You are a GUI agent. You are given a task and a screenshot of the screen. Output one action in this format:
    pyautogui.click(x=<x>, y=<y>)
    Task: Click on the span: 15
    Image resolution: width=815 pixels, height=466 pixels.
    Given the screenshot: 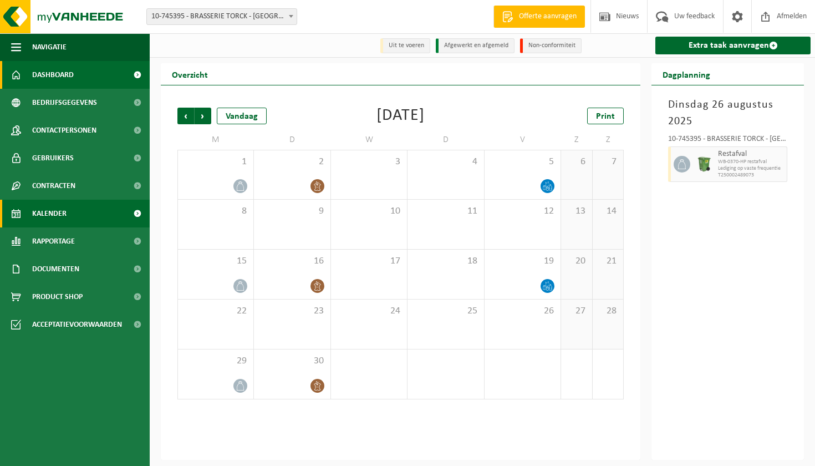 What is the action you would take?
    pyautogui.click(x=216, y=261)
    